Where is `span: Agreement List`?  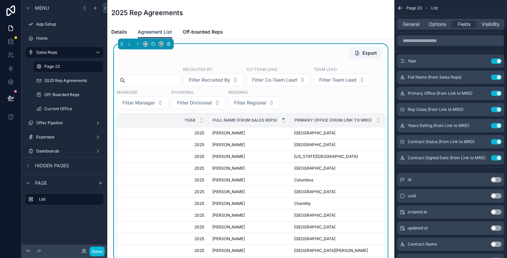 span: Agreement List is located at coordinates (155, 32).